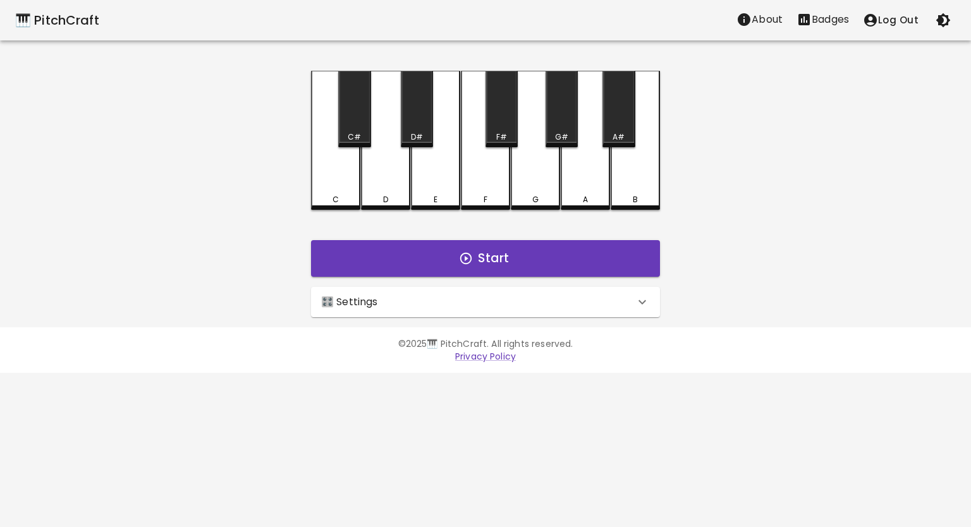  Describe the element at coordinates (635, 200) in the screenshot. I see `div: B` at that location.